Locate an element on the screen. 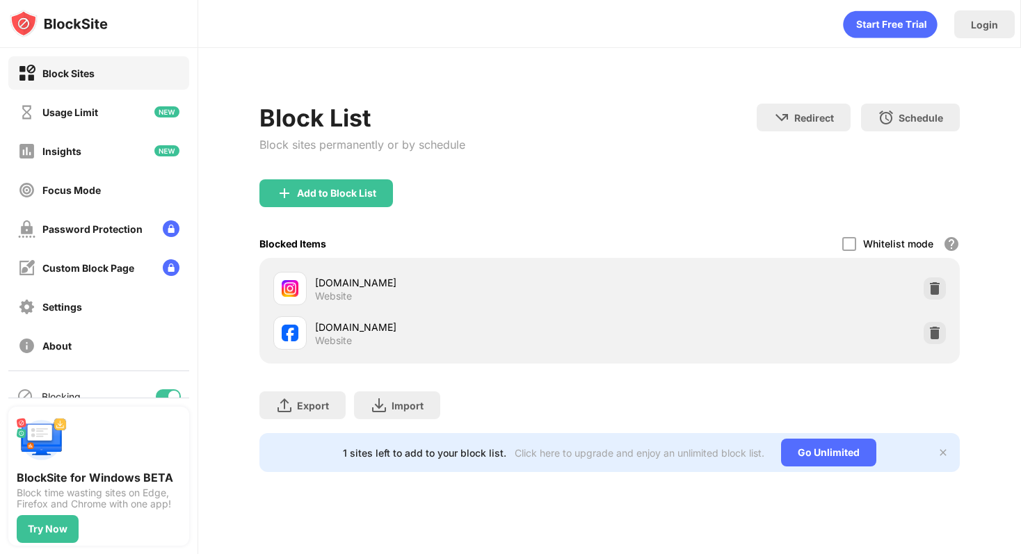  div: Schedule is located at coordinates (921, 118).